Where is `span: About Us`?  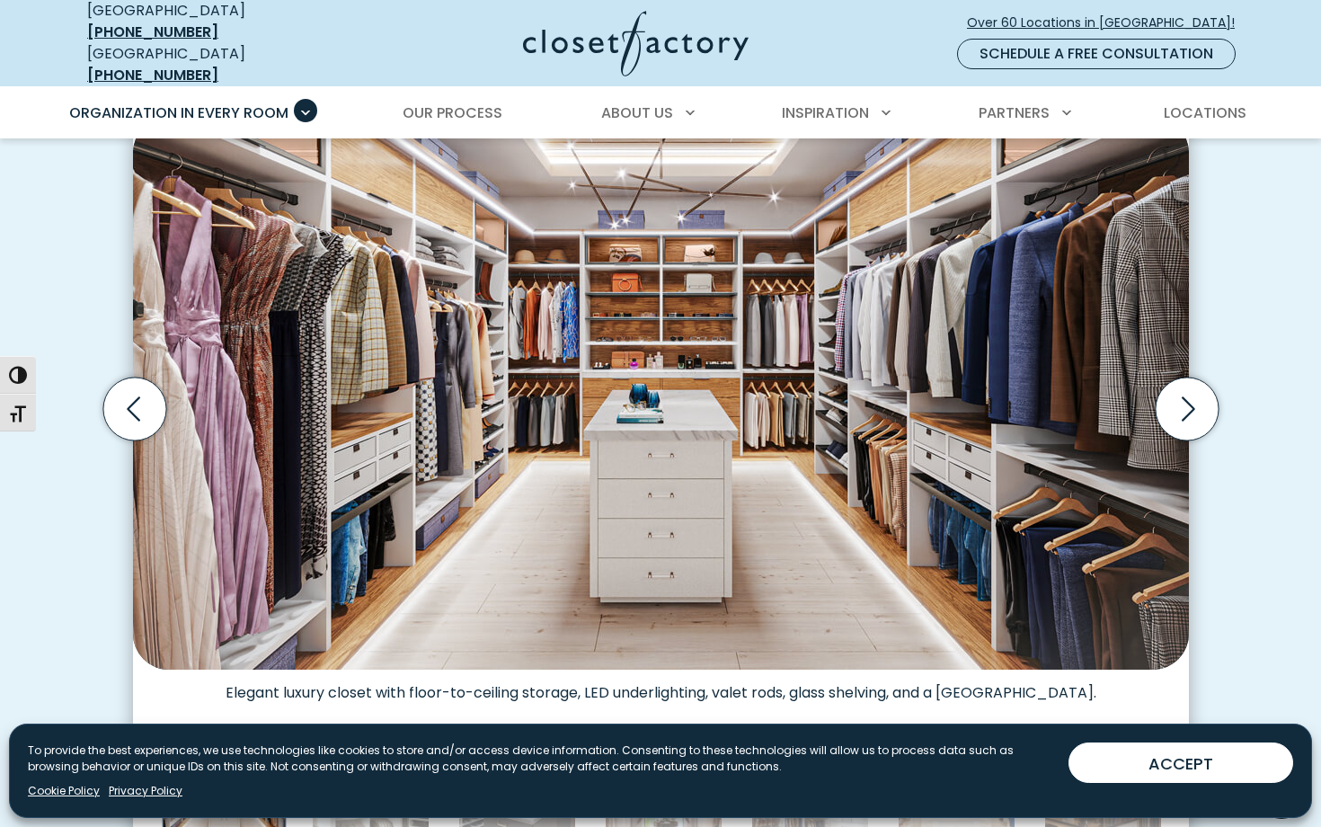
span: About Us is located at coordinates (637, 112).